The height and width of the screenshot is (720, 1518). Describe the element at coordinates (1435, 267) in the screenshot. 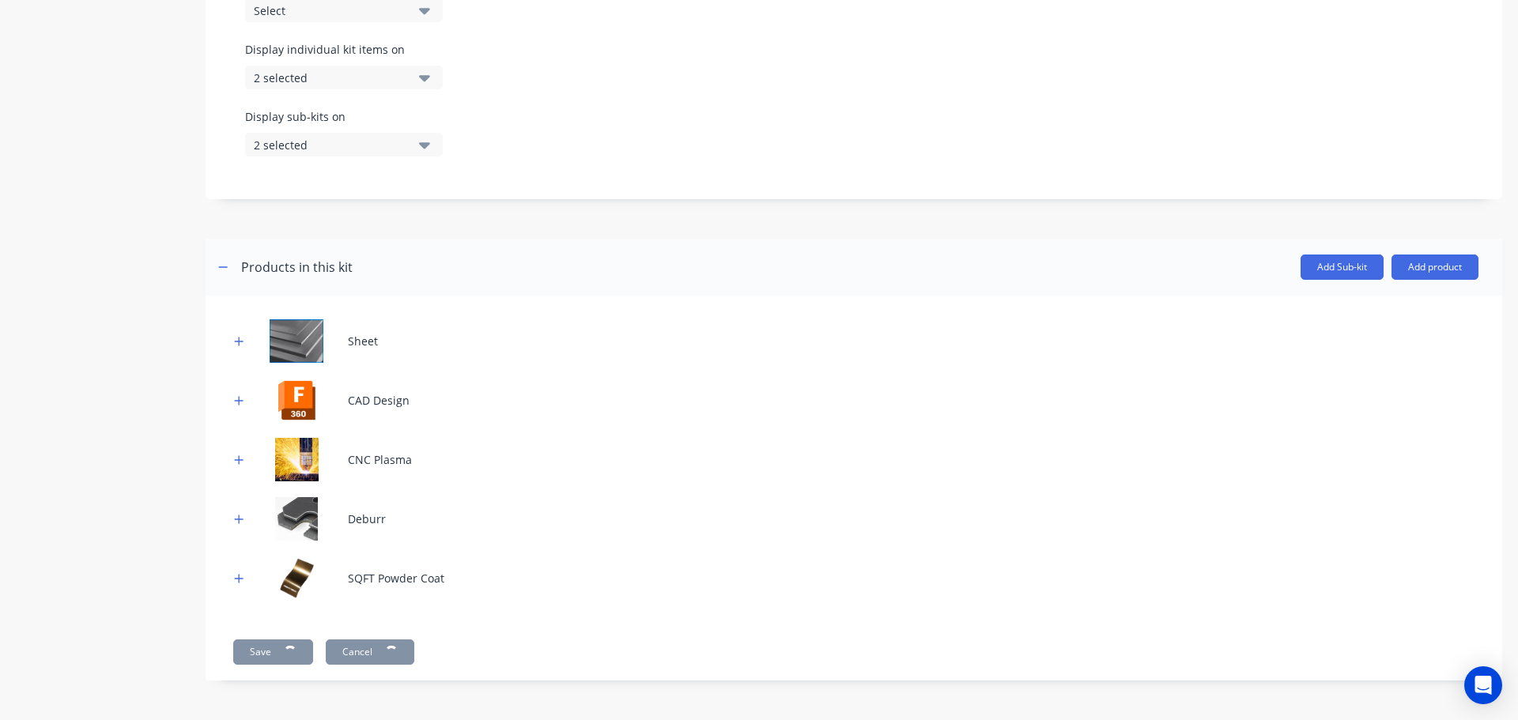

I see `button: Add product` at that location.